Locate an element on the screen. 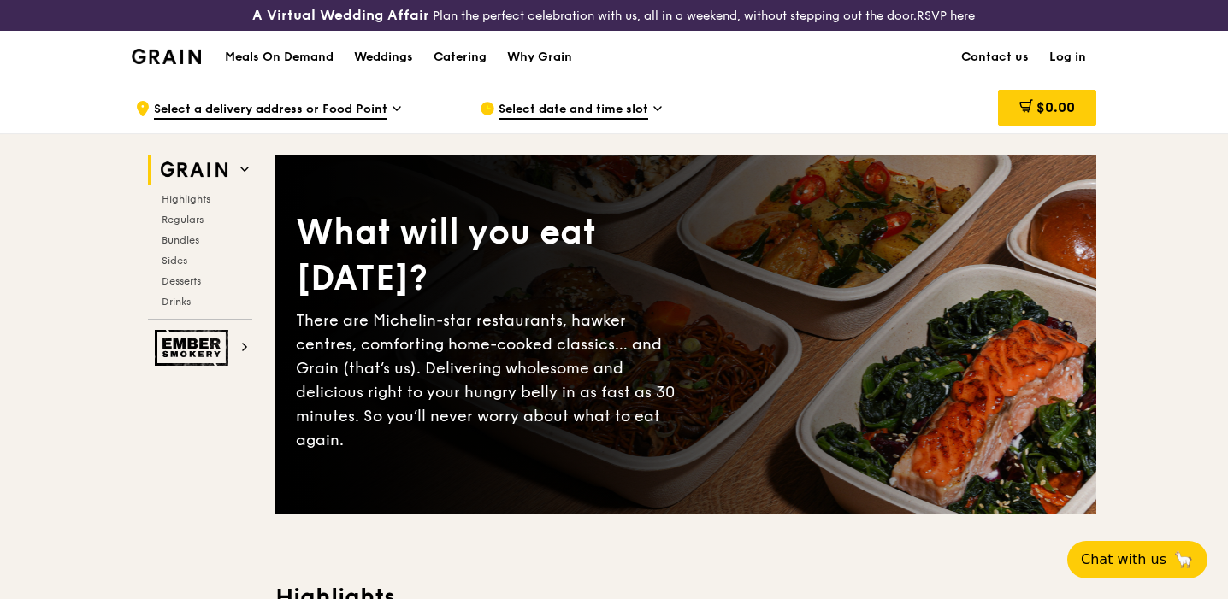 Image resolution: width=1228 pixels, height=599 pixels. a: RSVP here is located at coordinates (945, 15).